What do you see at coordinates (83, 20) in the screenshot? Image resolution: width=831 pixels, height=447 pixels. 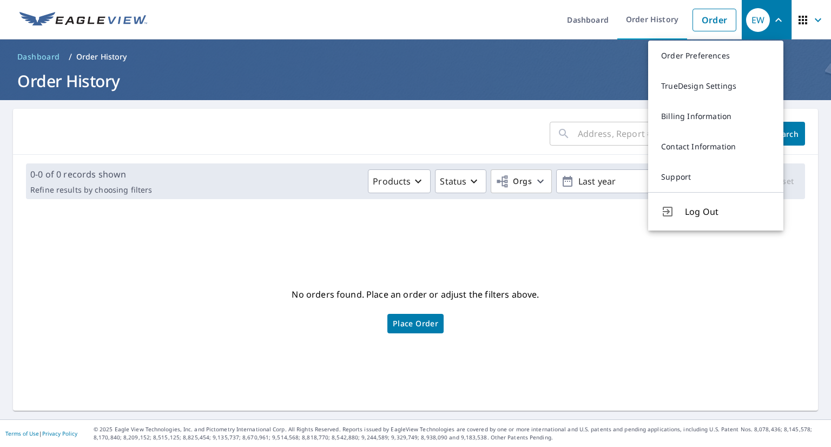 I see `img: EV Logo` at bounding box center [83, 20].